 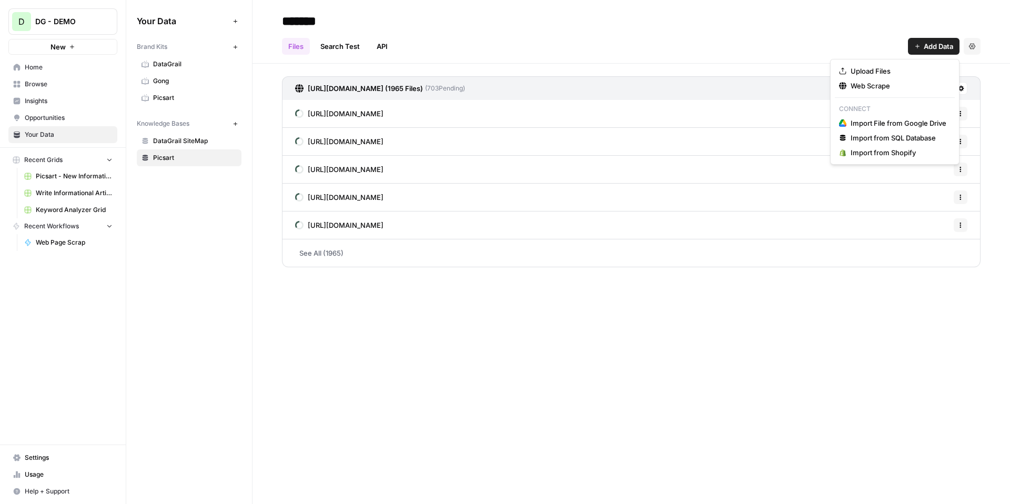 What do you see at coordinates (340, 46) in the screenshot?
I see `a: Search Test` at bounding box center [340, 46].